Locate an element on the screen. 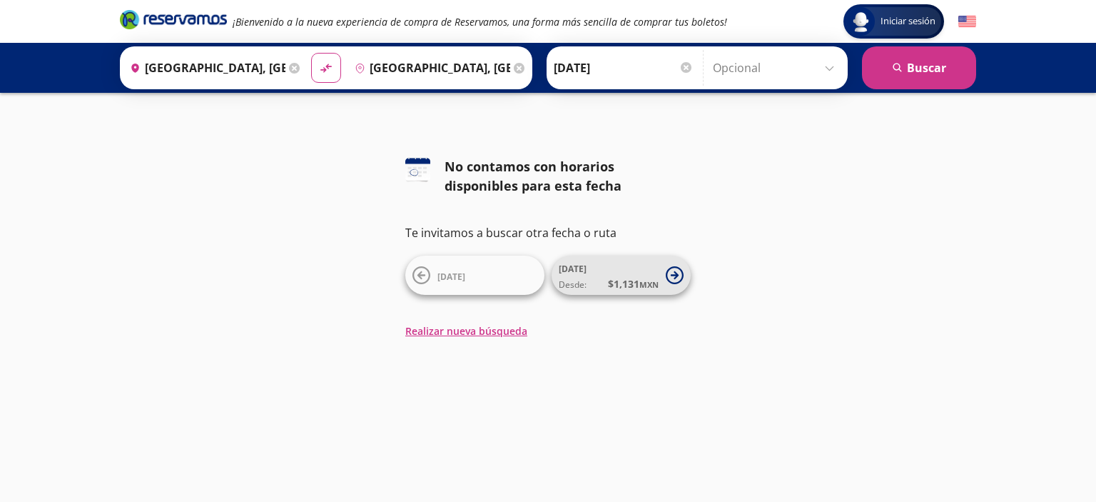 The height and width of the screenshot is (502, 1096). input: Buscar Destino is located at coordinates (430, 68).